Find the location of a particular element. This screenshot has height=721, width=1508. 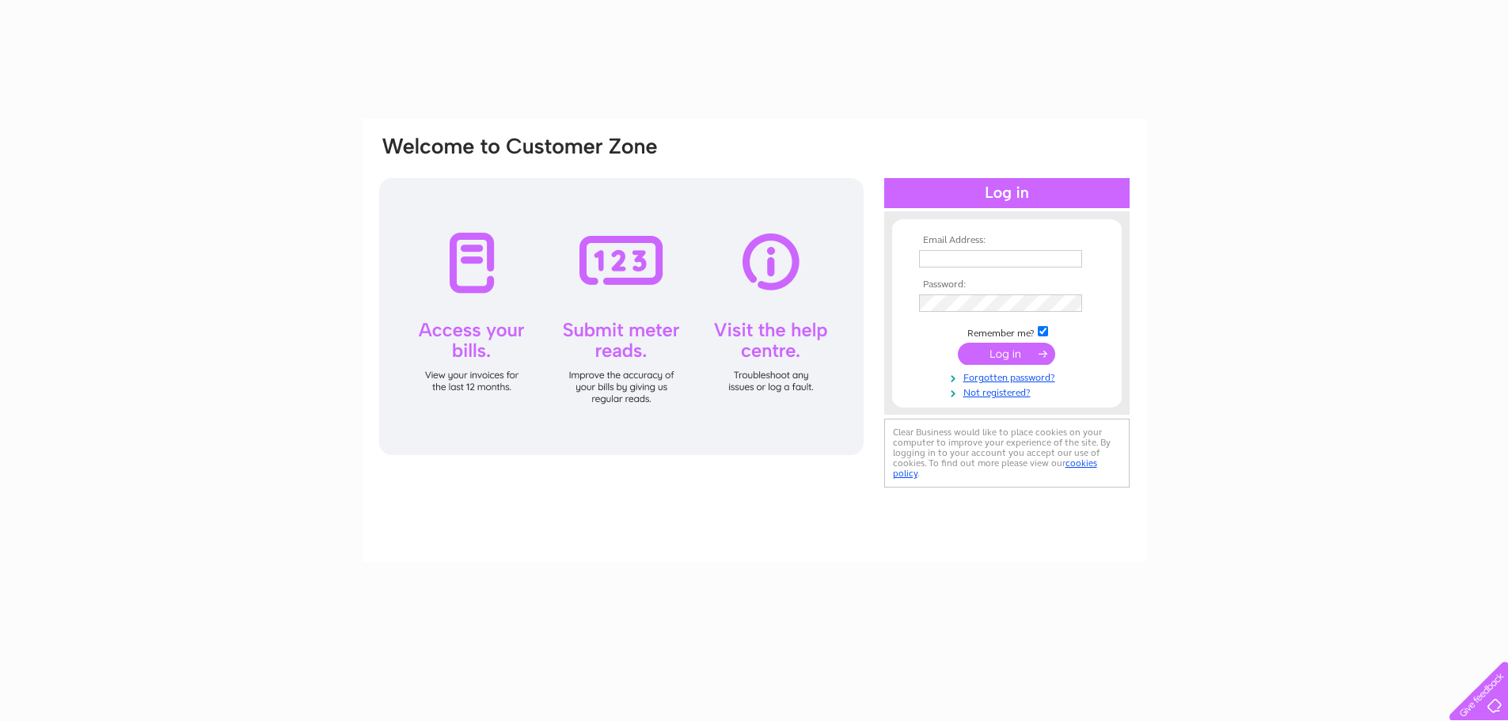

div: Clear Business would like to place cookies on your computer to improve your experience of the sit... is located at coordinates (1007, 453).